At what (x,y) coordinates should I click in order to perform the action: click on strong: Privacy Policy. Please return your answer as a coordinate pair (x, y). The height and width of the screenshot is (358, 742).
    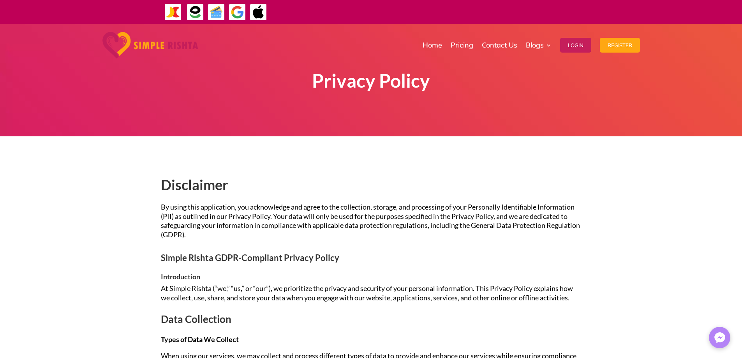
    Looking at the image, I should click on (371, 80).